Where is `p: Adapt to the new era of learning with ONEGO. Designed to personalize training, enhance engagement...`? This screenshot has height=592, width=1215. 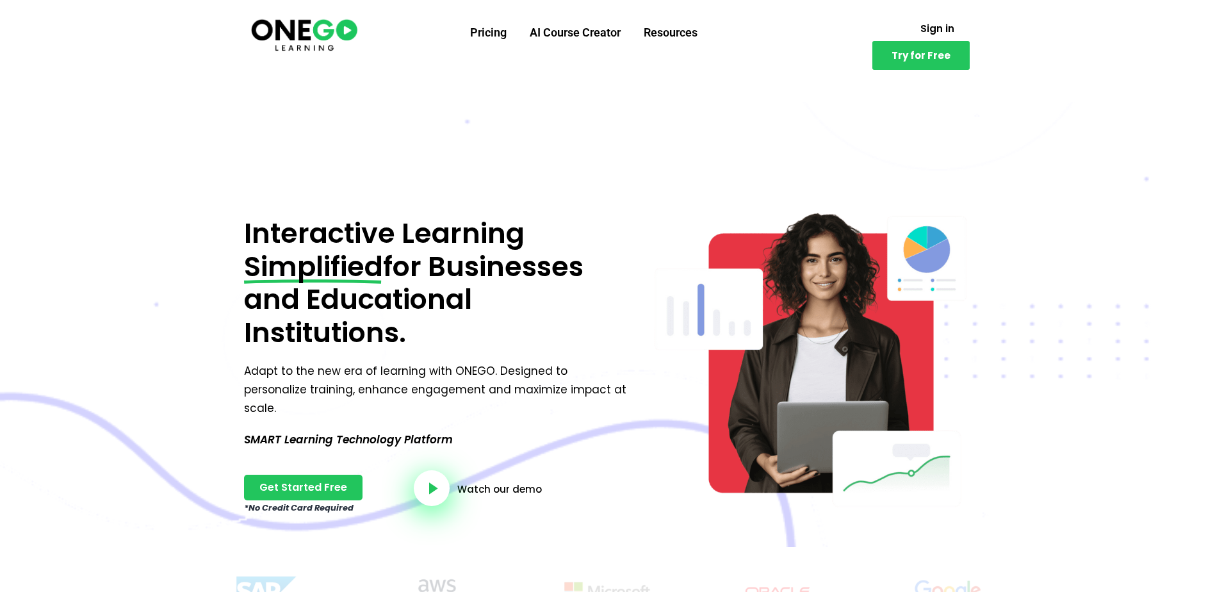
p: Adapt to the new era of learning with ONEGO. Designed to personalize training, enhance engagement... is located at coordinates (438, 389).